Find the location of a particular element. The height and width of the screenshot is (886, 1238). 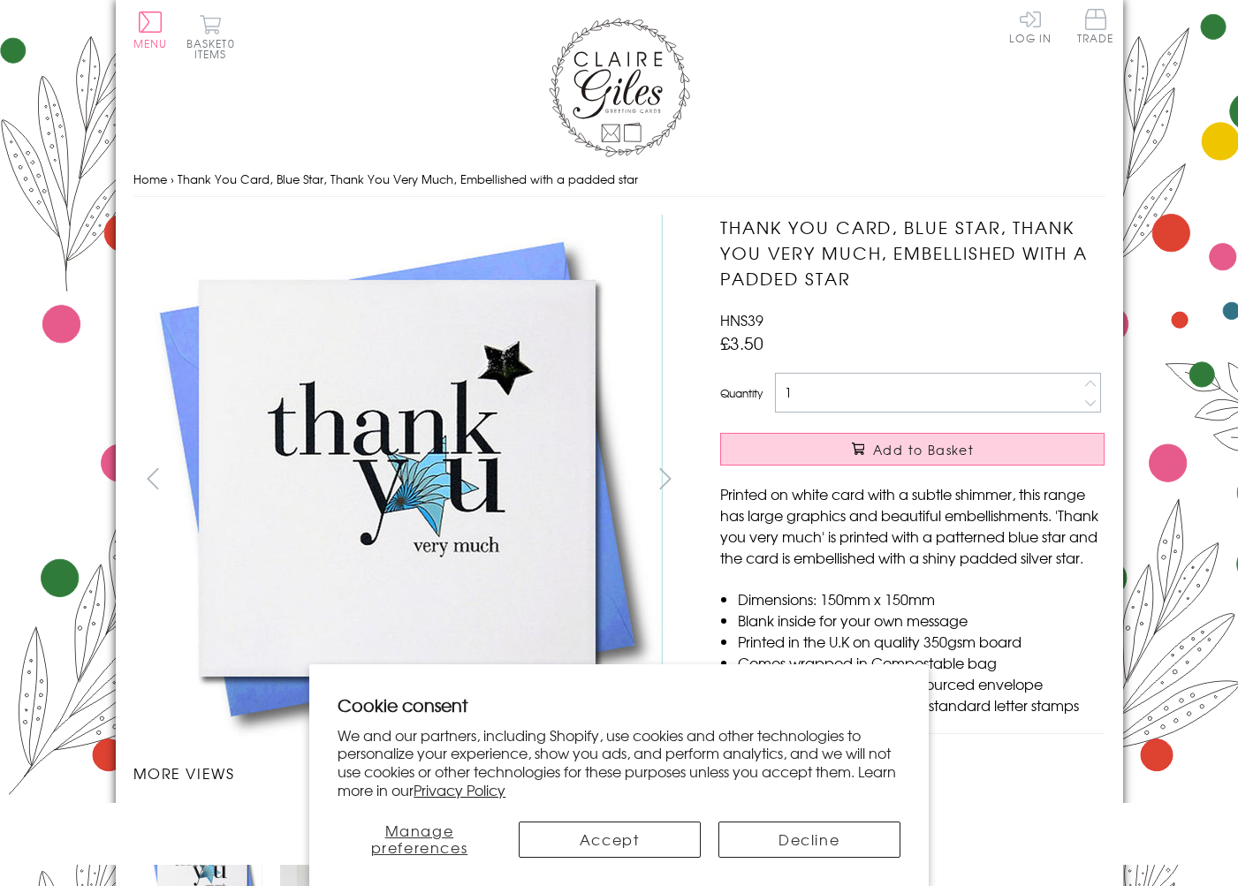

button: Accept is located at coordinates (610, 839).